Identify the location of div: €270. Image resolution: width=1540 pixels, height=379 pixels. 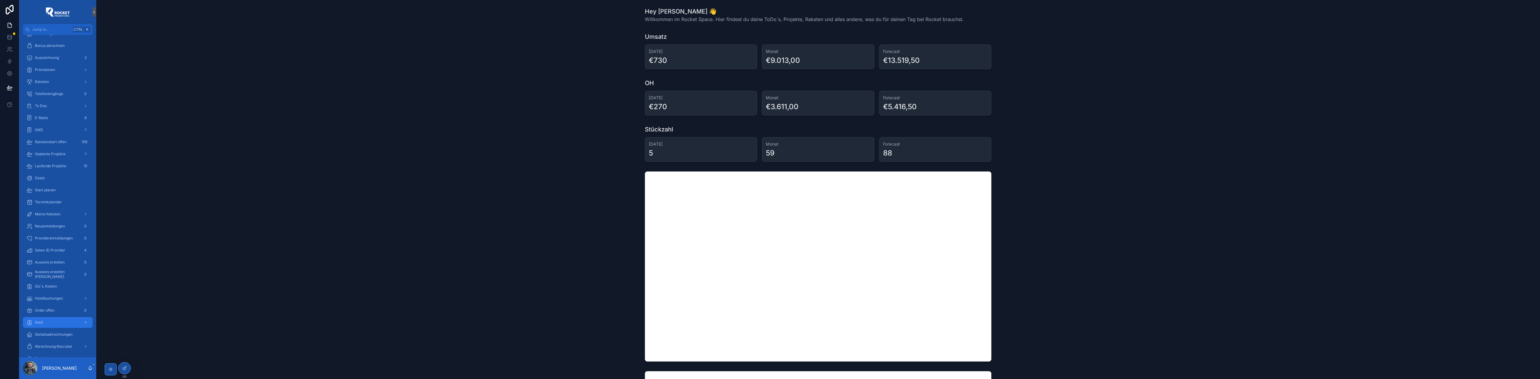
(658, 107).